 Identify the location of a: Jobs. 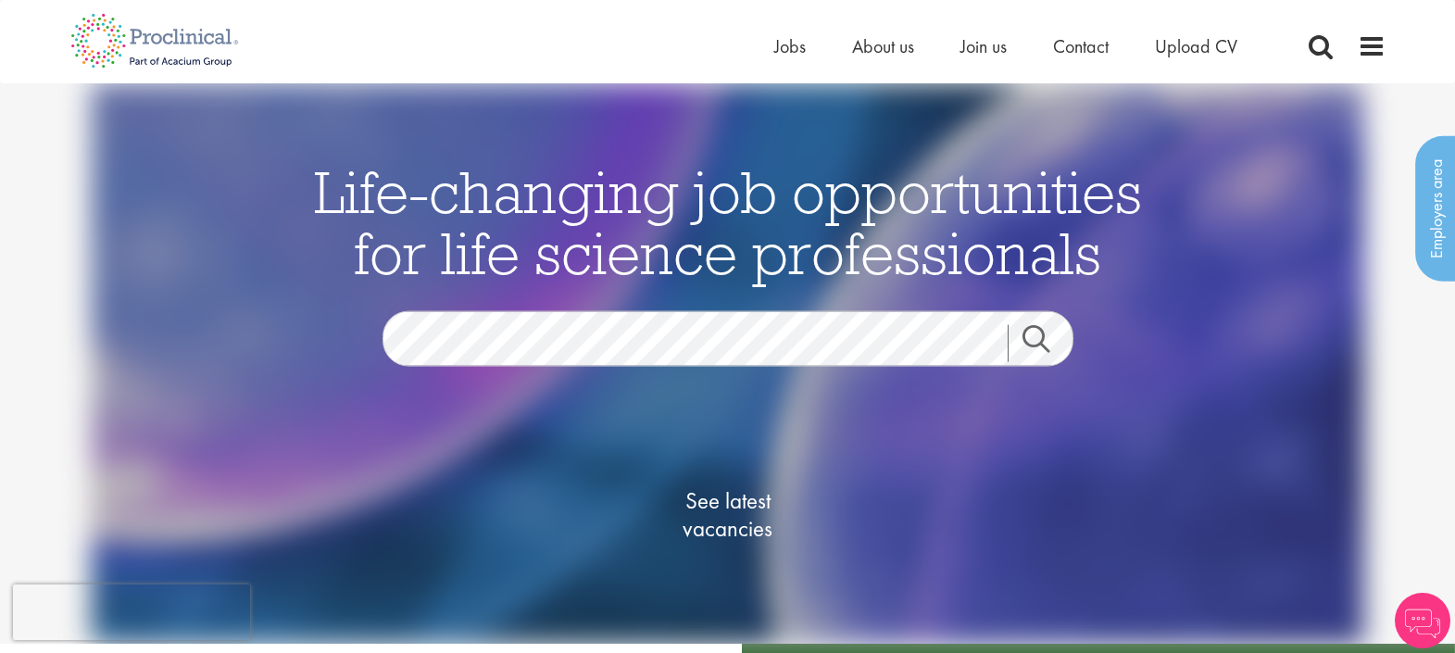
(790, 46).